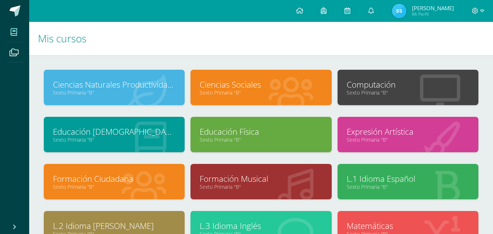 Image resolution: width=493 pixels, height=234 pixels. Describe the element at coordinates (399, 11) in the screenshot. I see `img: f7d66352c67c8c7de37f5bd4605e0bb6.png` at that location.